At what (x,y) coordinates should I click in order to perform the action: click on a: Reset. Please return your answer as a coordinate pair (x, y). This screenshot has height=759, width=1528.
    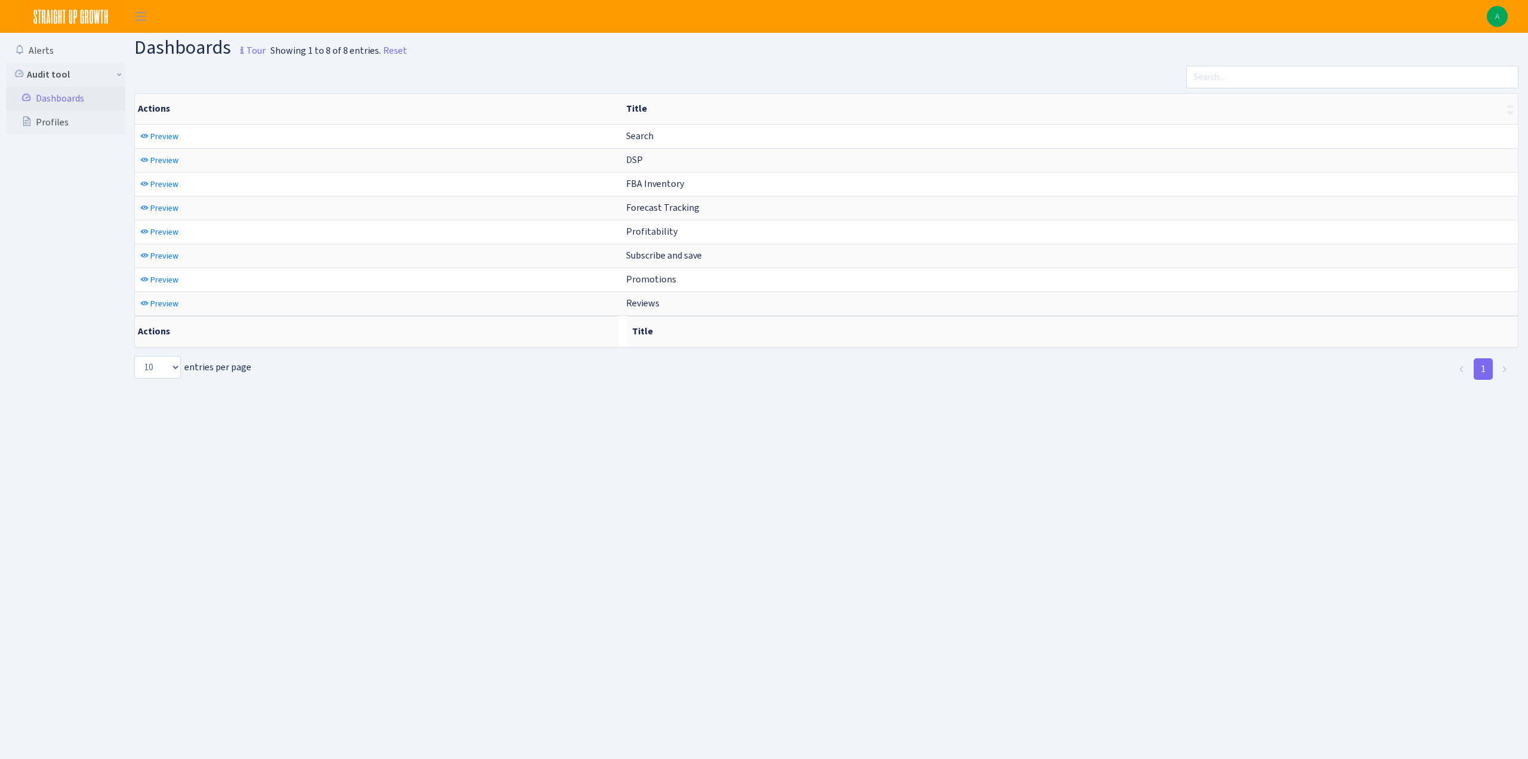
    Looking at the image, I should click on (395, 51).